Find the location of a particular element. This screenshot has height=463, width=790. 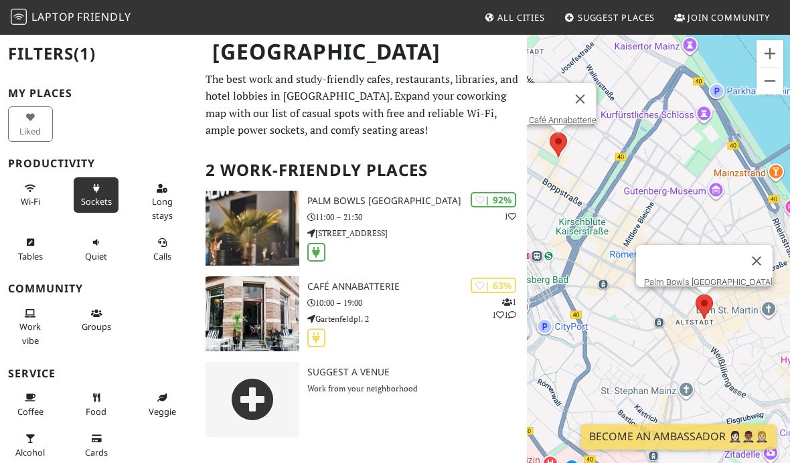

h3: Service is located at coordinates (98, 373).